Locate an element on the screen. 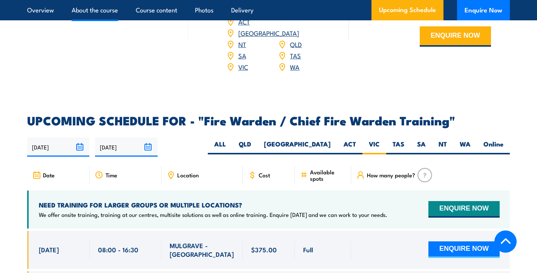 This screenshot has height=273, width=537. label: QLD is located at coordinates (245, 147).